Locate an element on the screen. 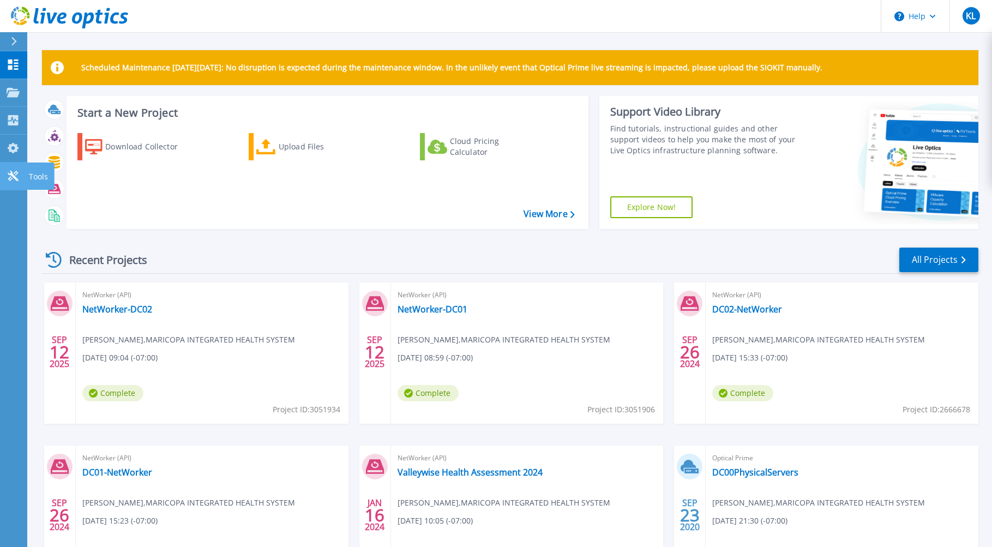 The height and width of the screenshot is (547, 992). div: Support Video Library is located at coordinates (706, 112).